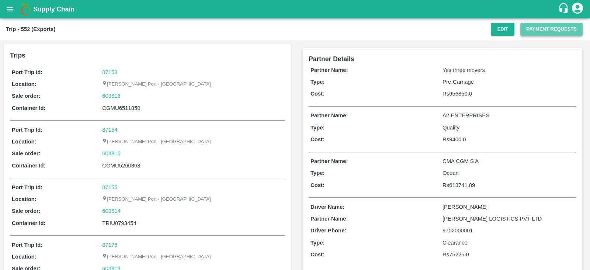  I want to click on div: TRIU8793454, so click(192, 223).